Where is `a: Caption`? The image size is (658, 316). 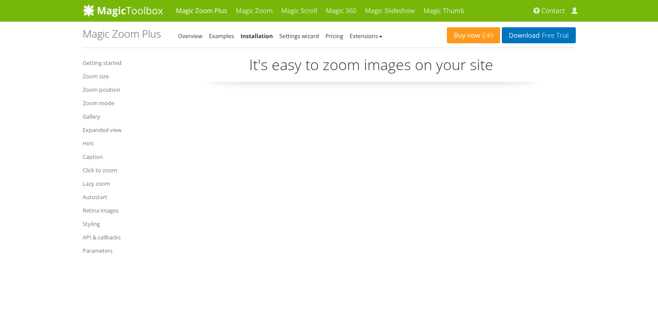 a: Caption is located at coordinates (118, 156).